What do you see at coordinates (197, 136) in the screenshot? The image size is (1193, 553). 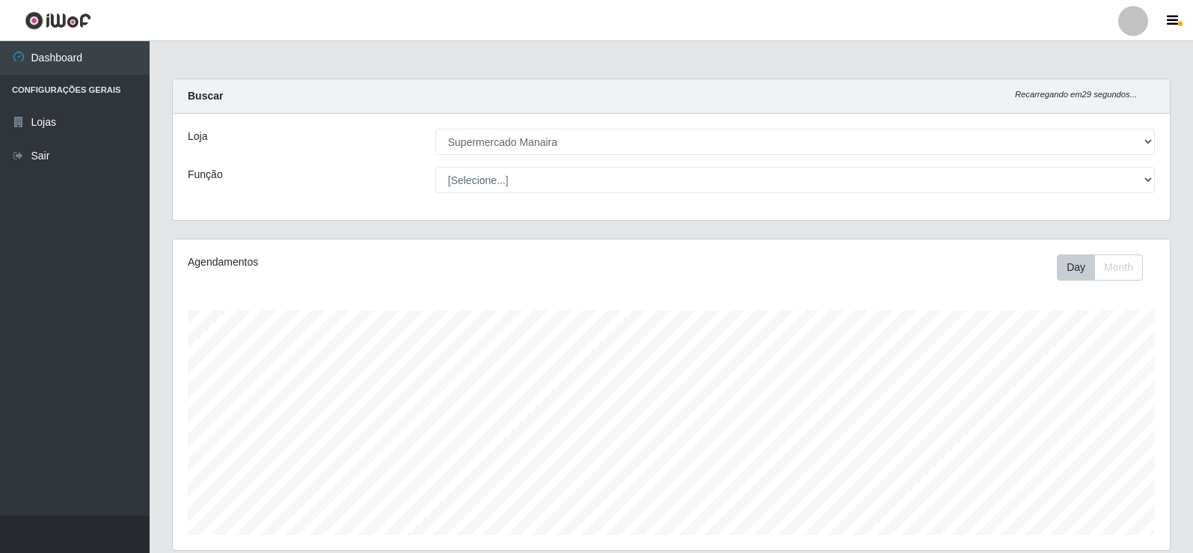 I see `label: Loja` at bounding box center [197, 136].